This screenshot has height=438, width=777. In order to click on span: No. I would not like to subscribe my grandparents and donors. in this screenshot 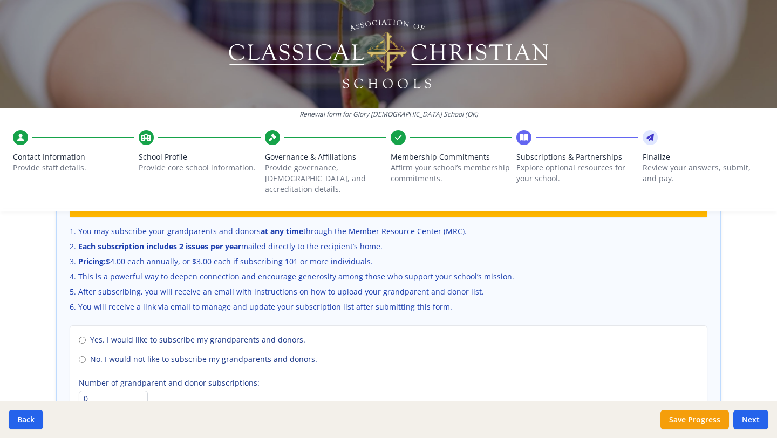, I will do `click(203, 359)`.